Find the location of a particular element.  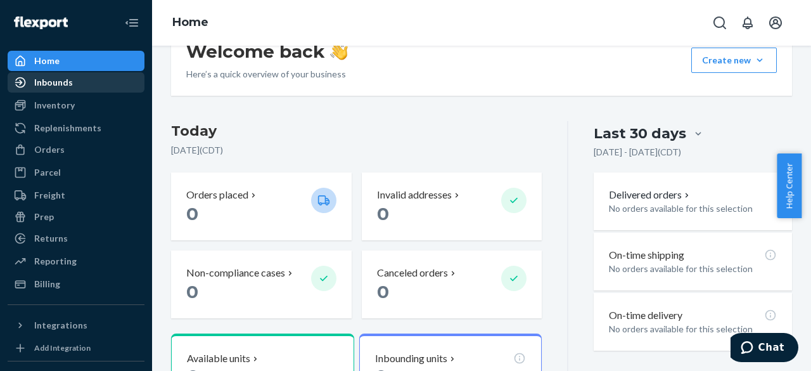

div: Inventory is located at coordinates (54, 105).